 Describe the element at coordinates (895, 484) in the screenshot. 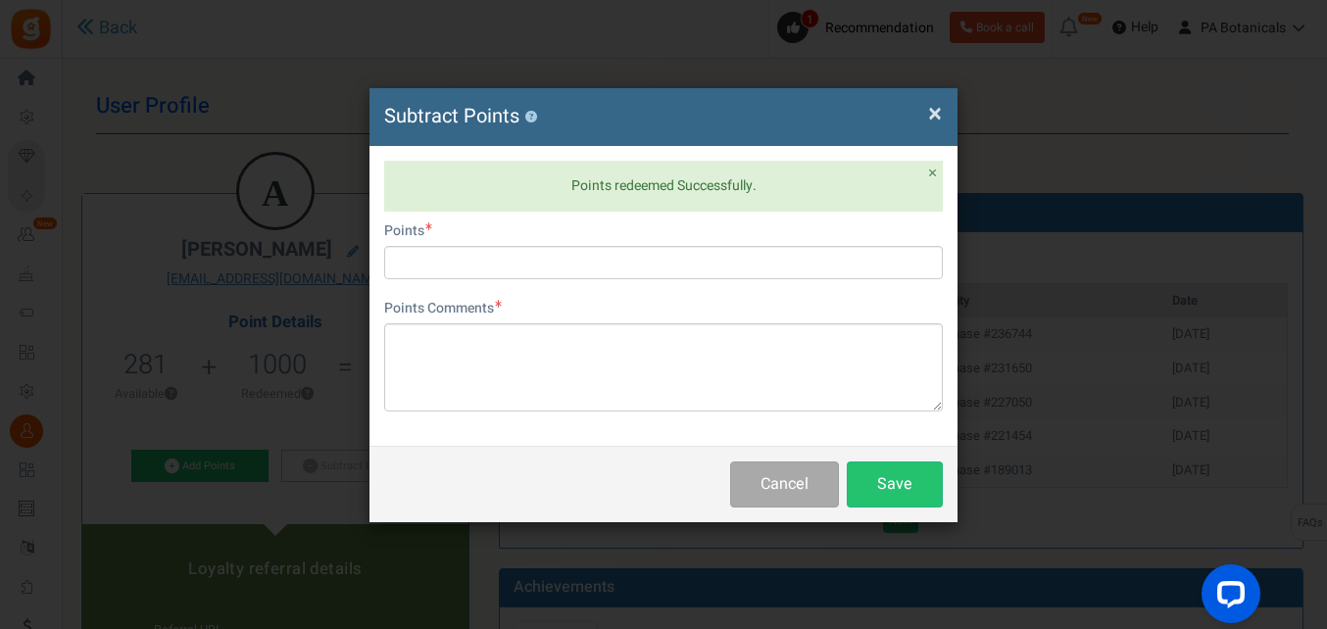

I see `button: Save` at that location.